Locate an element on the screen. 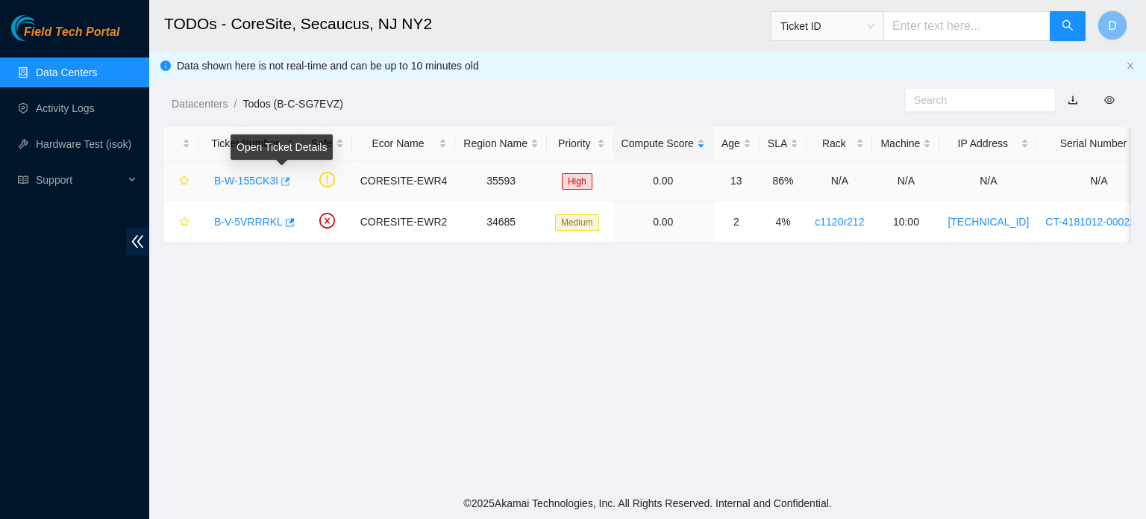 The width and height of the screenshot is (1146, 519). span: close-circle is located at coordinates (327, 220).